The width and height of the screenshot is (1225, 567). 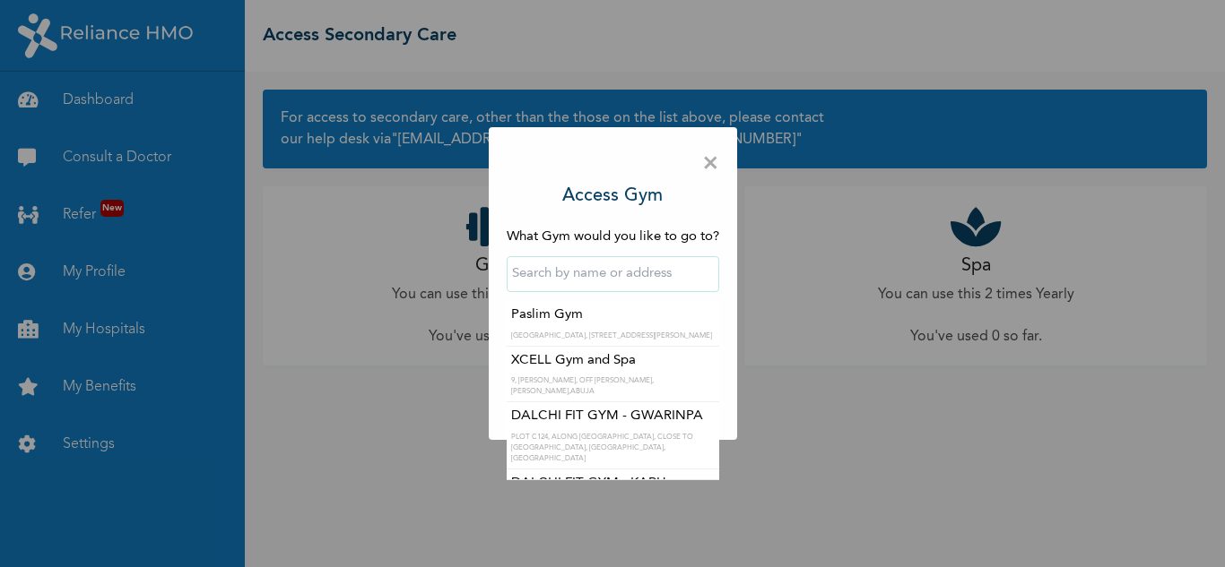 I want to click on p: XCELL Gym and Spa, so click(x=612, y=361).